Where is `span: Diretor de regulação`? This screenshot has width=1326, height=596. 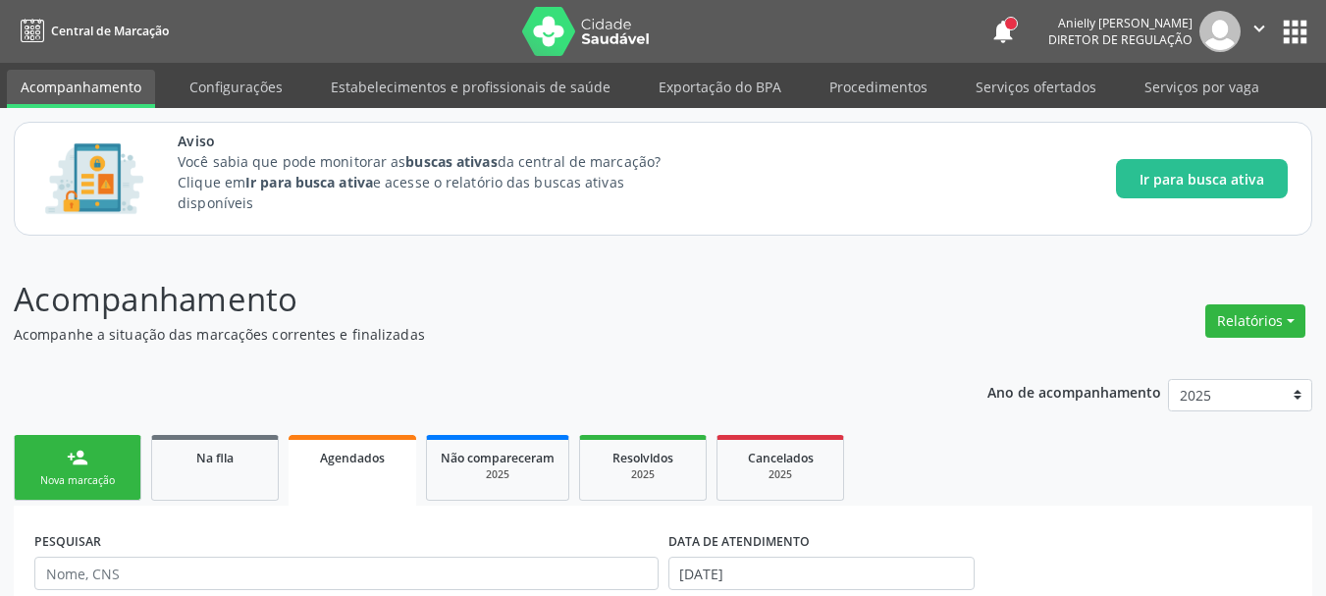 span: Diretor de regulação is located at coordinates (1120, 39).